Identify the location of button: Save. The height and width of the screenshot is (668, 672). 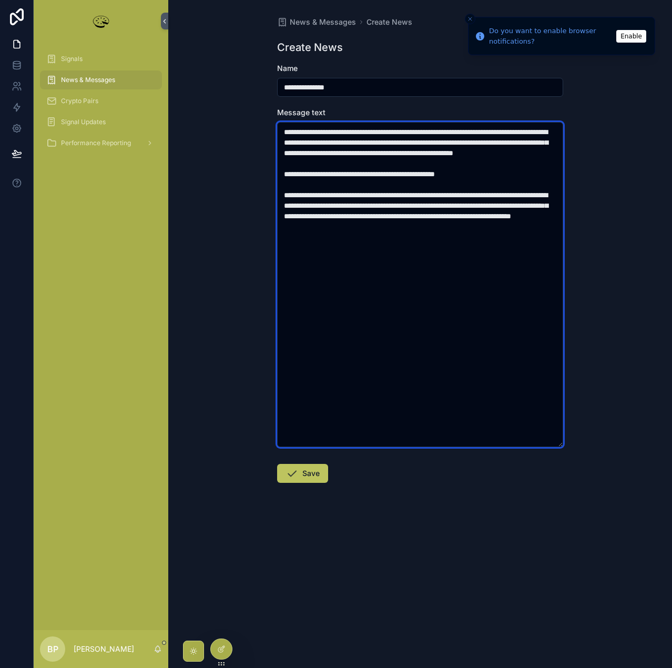
(302, 473).